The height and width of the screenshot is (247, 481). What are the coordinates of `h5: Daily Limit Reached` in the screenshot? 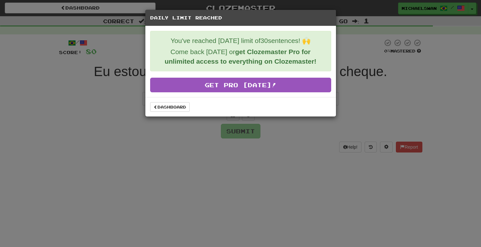 It's located at (241, 18).